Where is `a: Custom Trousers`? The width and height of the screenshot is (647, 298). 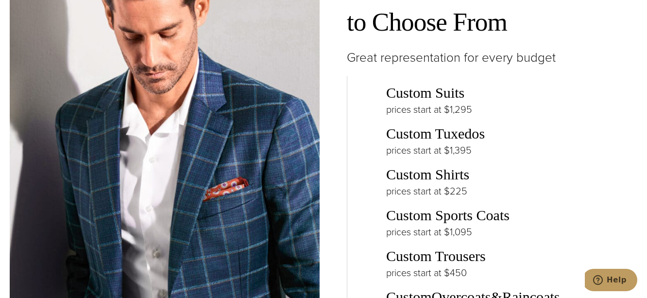
a: Custom Trousers is located at coordinates (435, 256).